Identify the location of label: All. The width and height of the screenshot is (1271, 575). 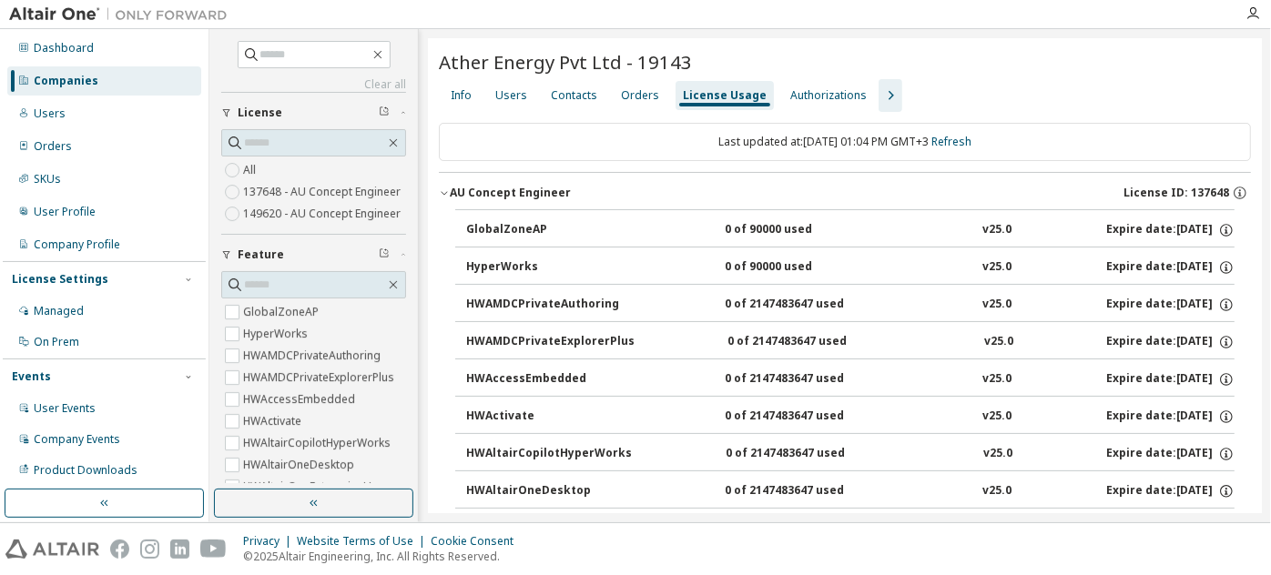
(251, 170).